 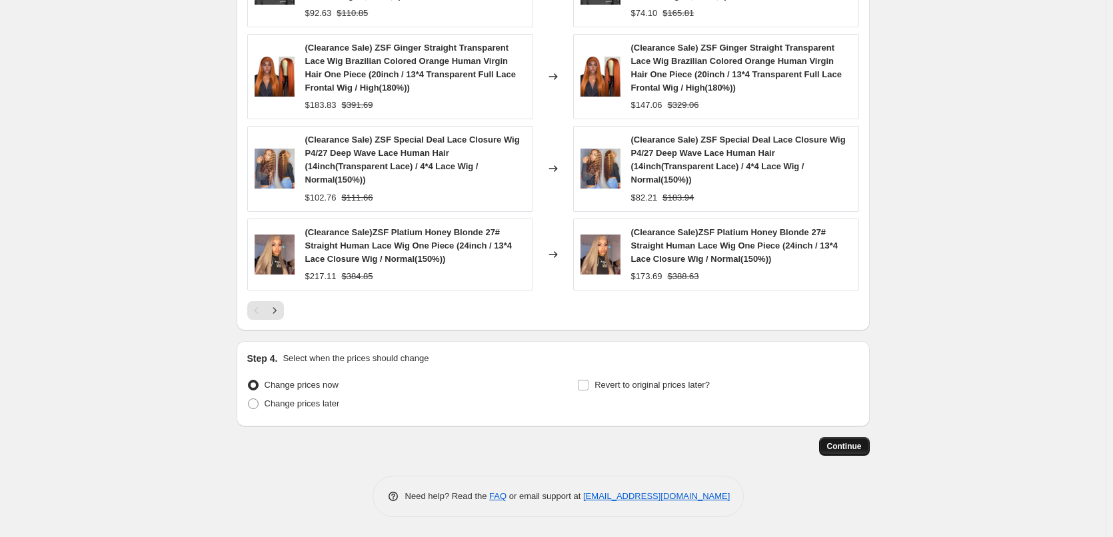 What do you see at coordinates (357, 105) in the screenshot?
I see `span: $391.69` at bounding box center [357, 105].